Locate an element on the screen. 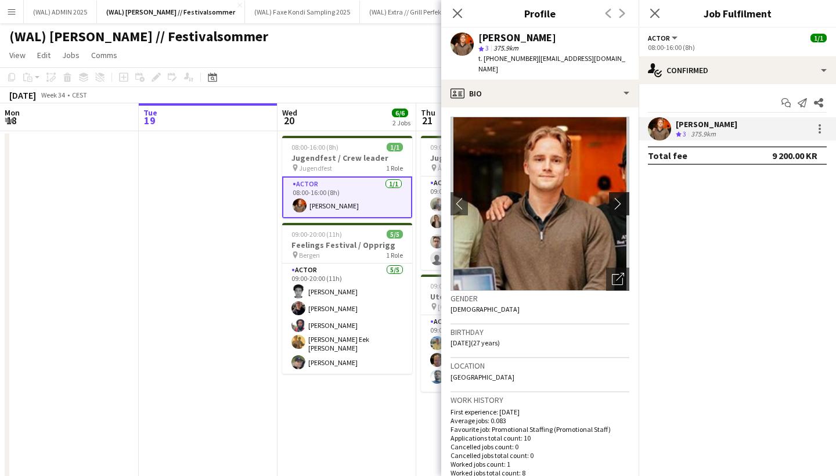  span: Comms is located at coordinates (104, 55).